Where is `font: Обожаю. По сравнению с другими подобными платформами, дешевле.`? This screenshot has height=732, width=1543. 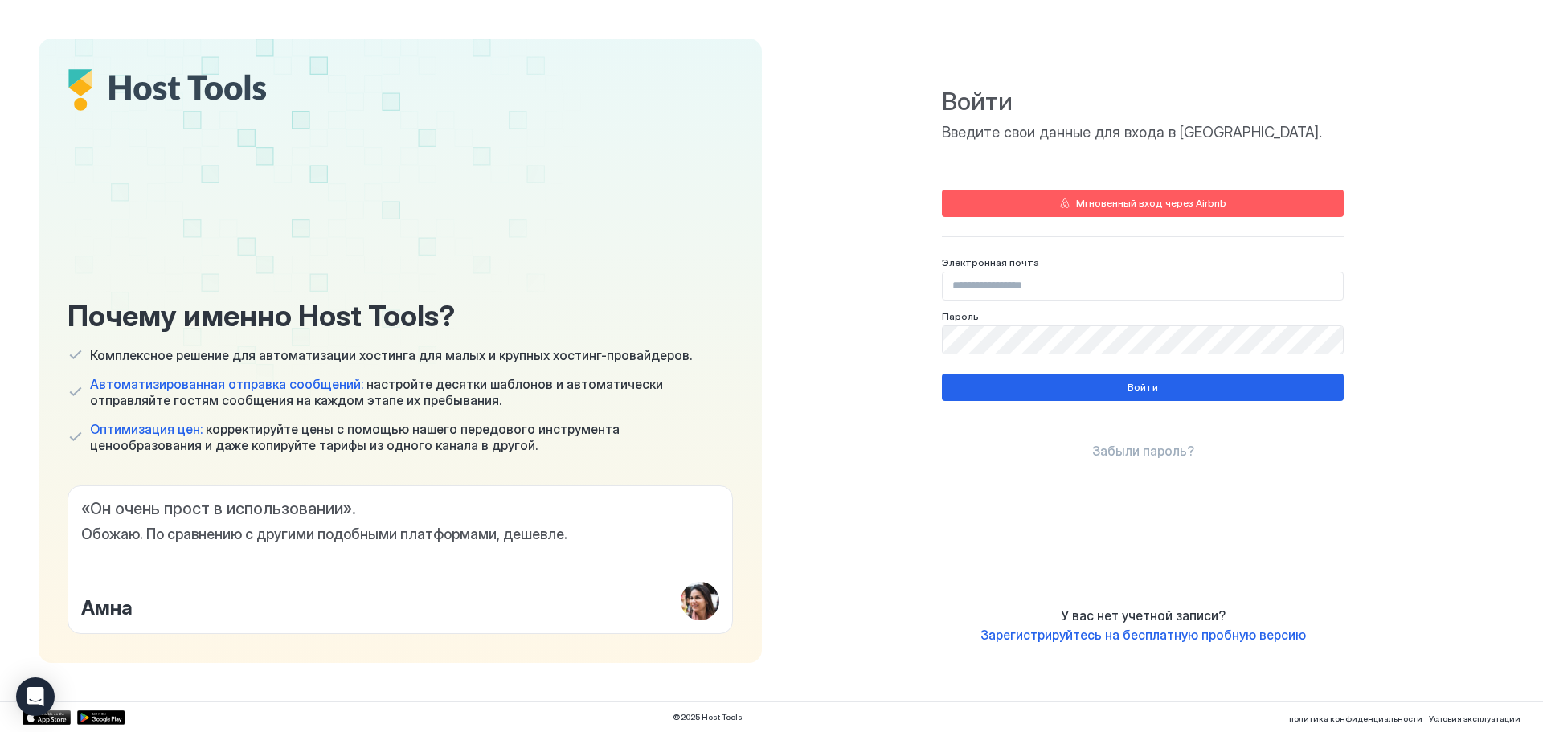 font: Обожаю. По сравнению с другими подобными платформами, дешевле. is located at coordinates (324, 534).